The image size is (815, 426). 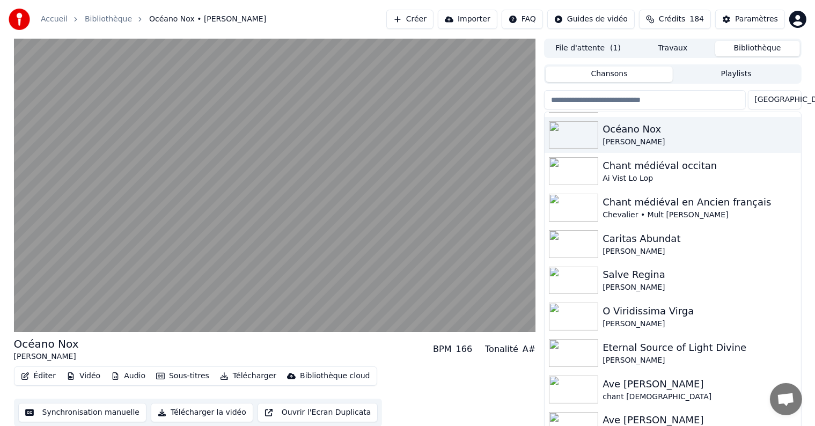 I want to click on img: youka, so click(x=19, y=19).